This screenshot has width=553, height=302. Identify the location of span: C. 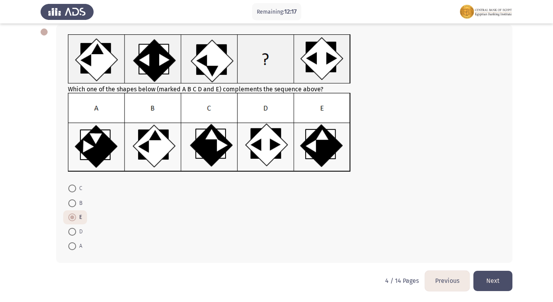
(79, 188).